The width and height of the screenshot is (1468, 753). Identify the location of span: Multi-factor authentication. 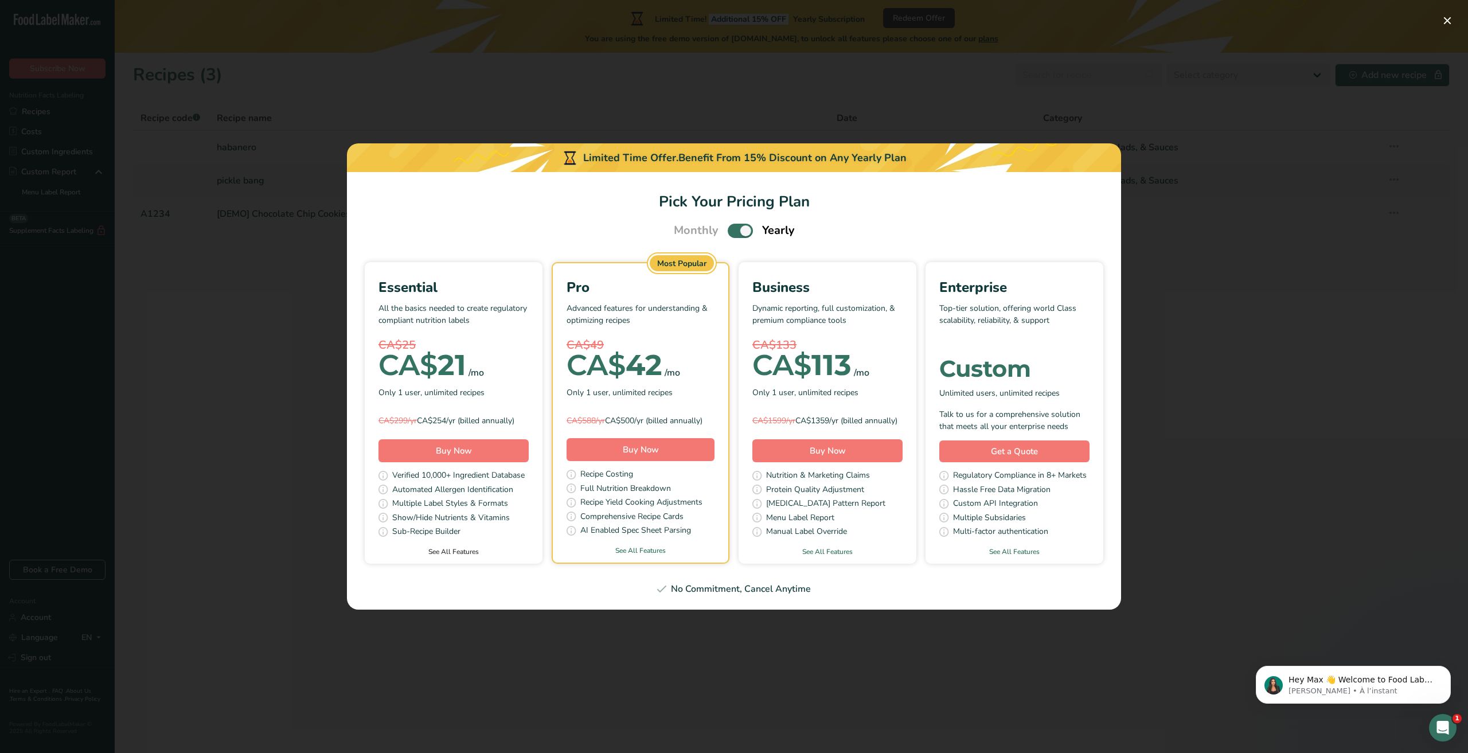
(1000, 532).